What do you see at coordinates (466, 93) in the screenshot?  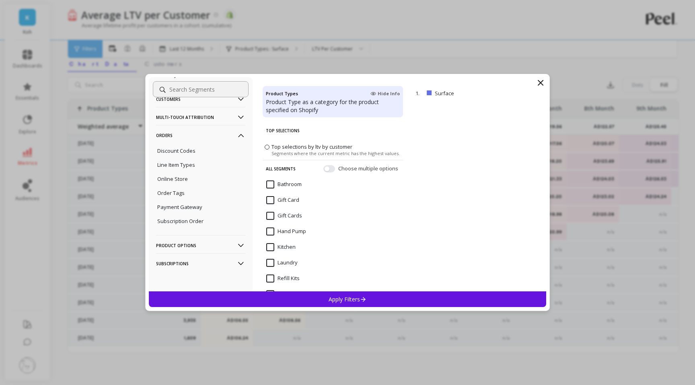 I see `p: Surface` at bounding box center [466, 93].